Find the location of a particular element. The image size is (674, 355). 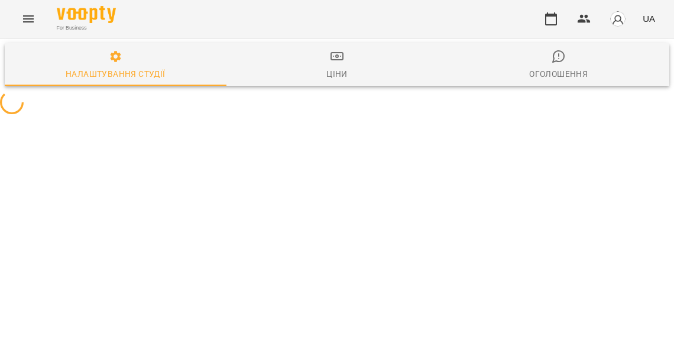

span: For Business is located at coordinates (86, 28).